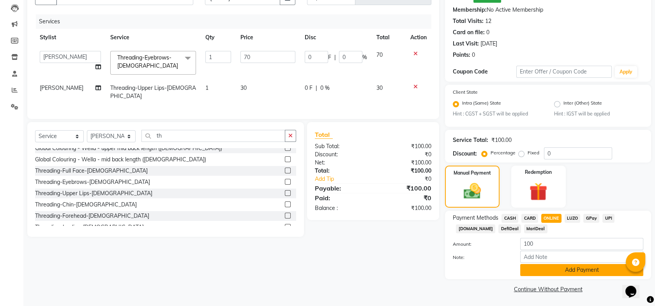 The height and width of the screenshot is (306, 655). Describe the element at coordinates (346, 179) in the screenshot. I see `a: Add Tip` at that location.